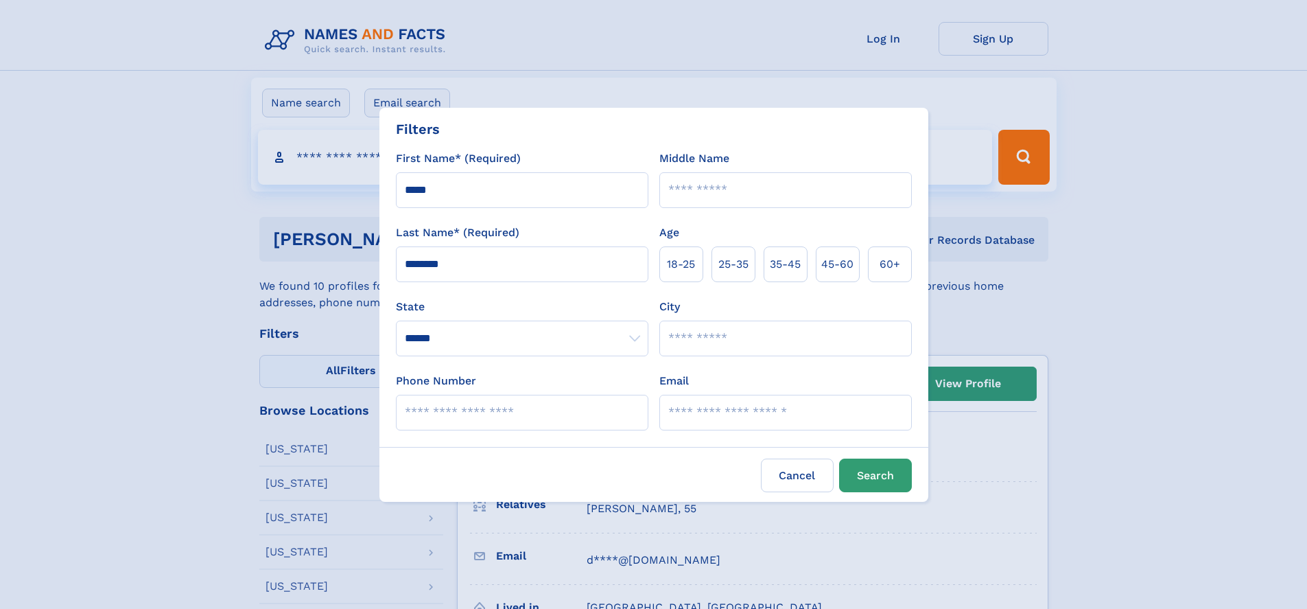 The width and height of the screenshot is (1307, 609). What do you see at coordinates (797, 475) in the screenshot?
I see `label: Cancel` at bounding box center [797, 475].